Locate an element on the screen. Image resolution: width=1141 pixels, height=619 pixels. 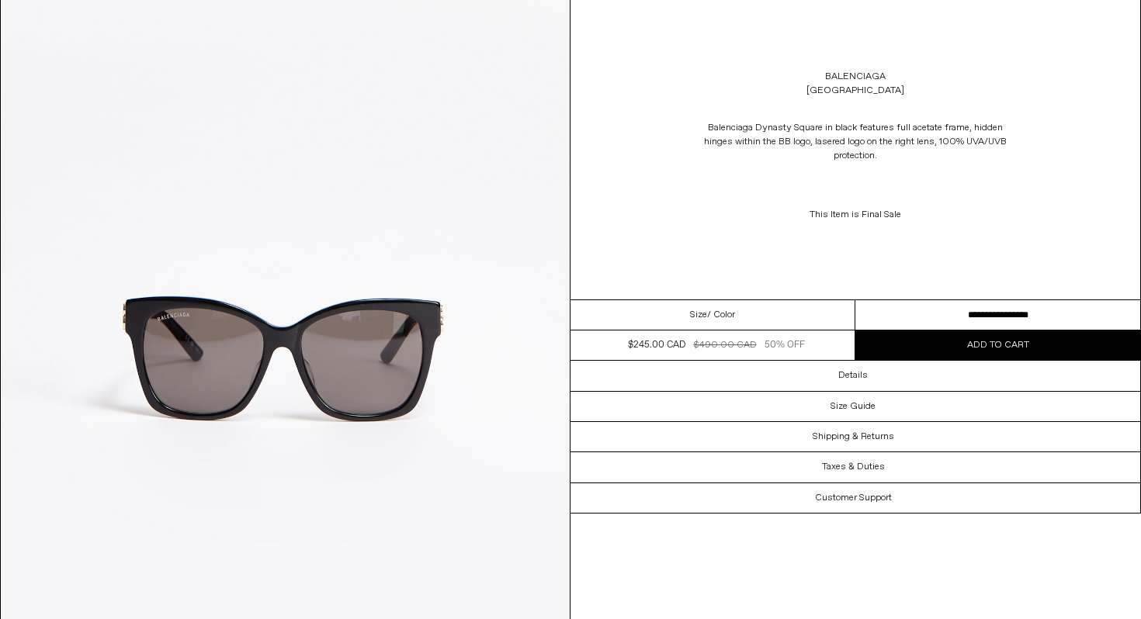
h3: Shipping & Returns is located at coordinates (853, 437).